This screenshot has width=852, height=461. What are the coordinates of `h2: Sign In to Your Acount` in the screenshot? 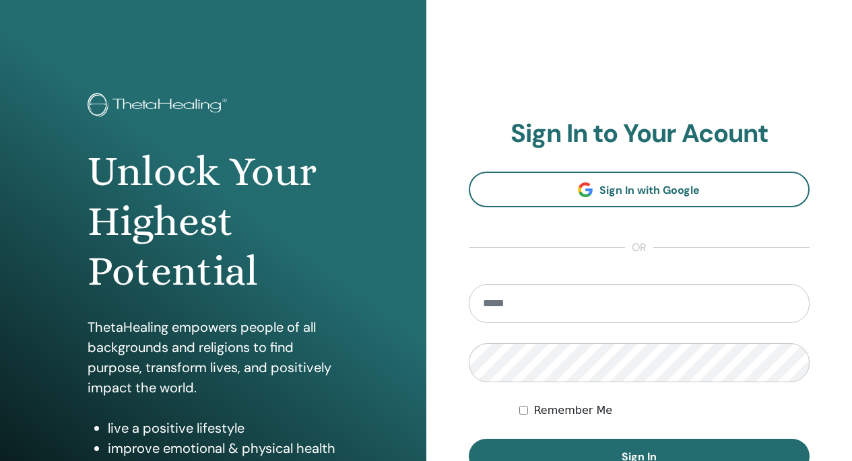 It's located at (639, 134).